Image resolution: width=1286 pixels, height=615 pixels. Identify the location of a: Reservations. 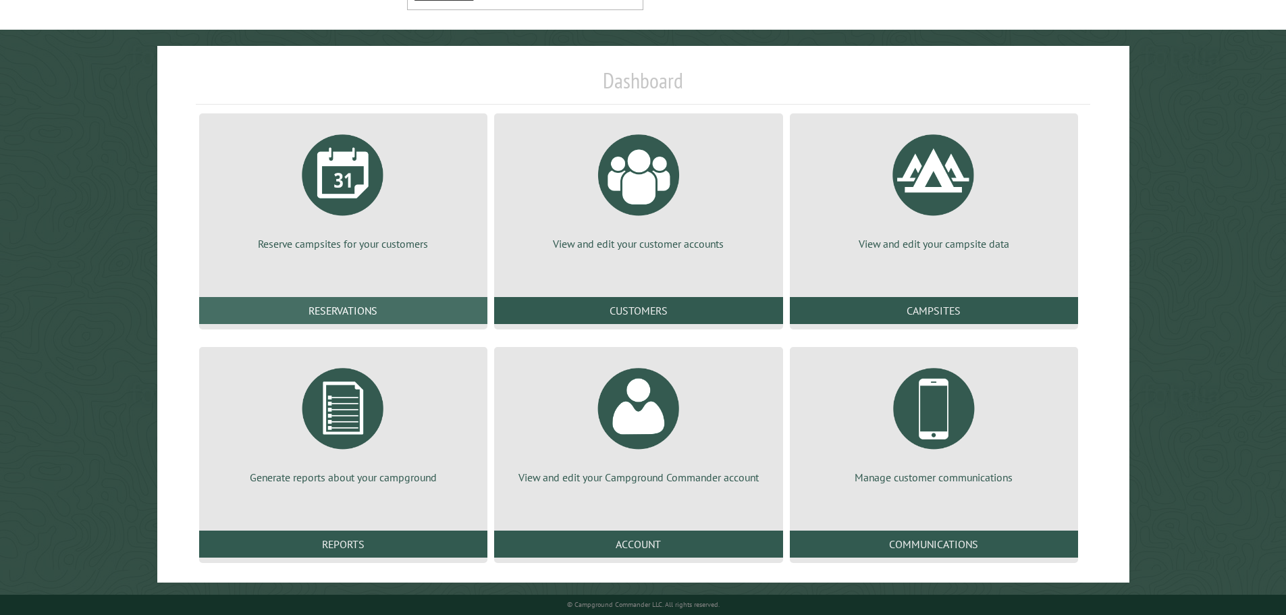
(343, 310).